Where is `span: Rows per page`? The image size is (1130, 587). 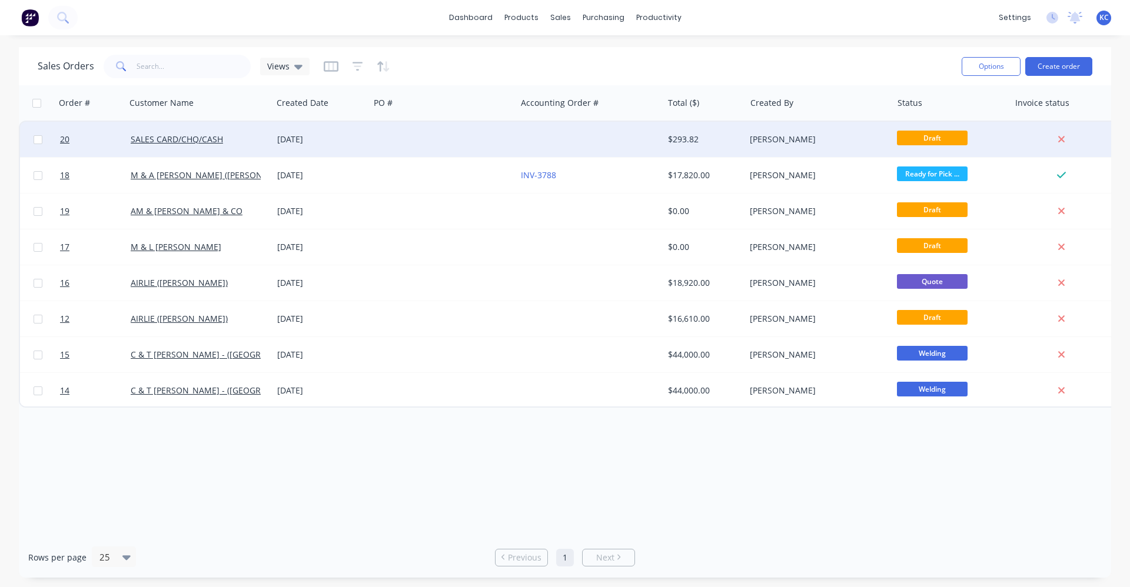
span: Rows per page is located at coordinates (57, 558).